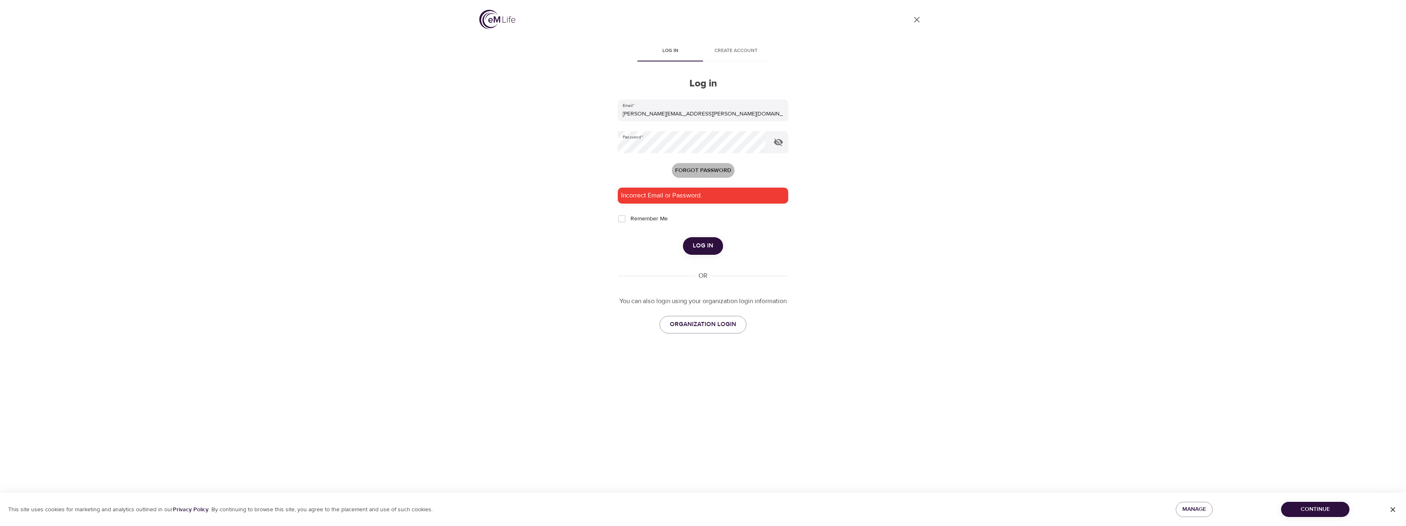 This screenshot has height=526, width=1406. Describe the element at coordinates (917, 20) in the screenshot. I see `a: close` at that location.